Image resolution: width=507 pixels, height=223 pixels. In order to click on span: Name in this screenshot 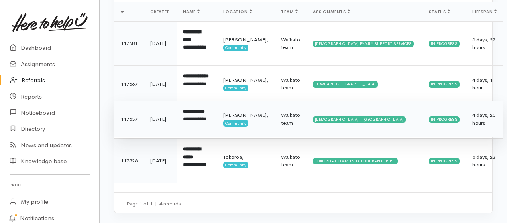, I will do `click(191, 12)`.